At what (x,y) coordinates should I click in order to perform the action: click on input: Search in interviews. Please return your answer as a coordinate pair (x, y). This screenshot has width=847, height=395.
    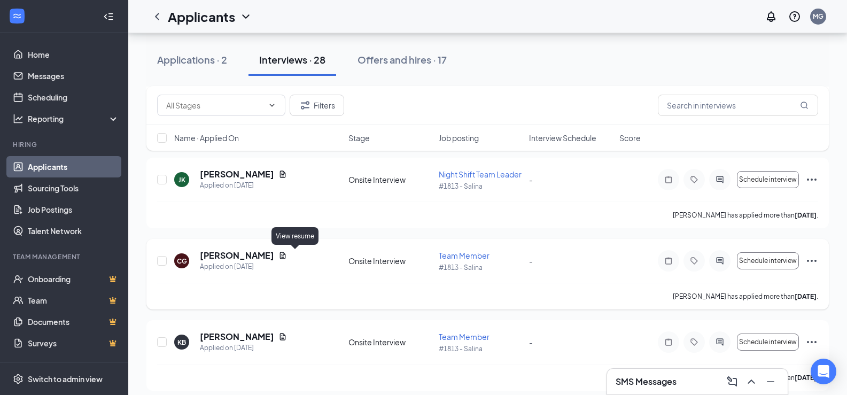
    Looking at the image, I should click on (738, 105).